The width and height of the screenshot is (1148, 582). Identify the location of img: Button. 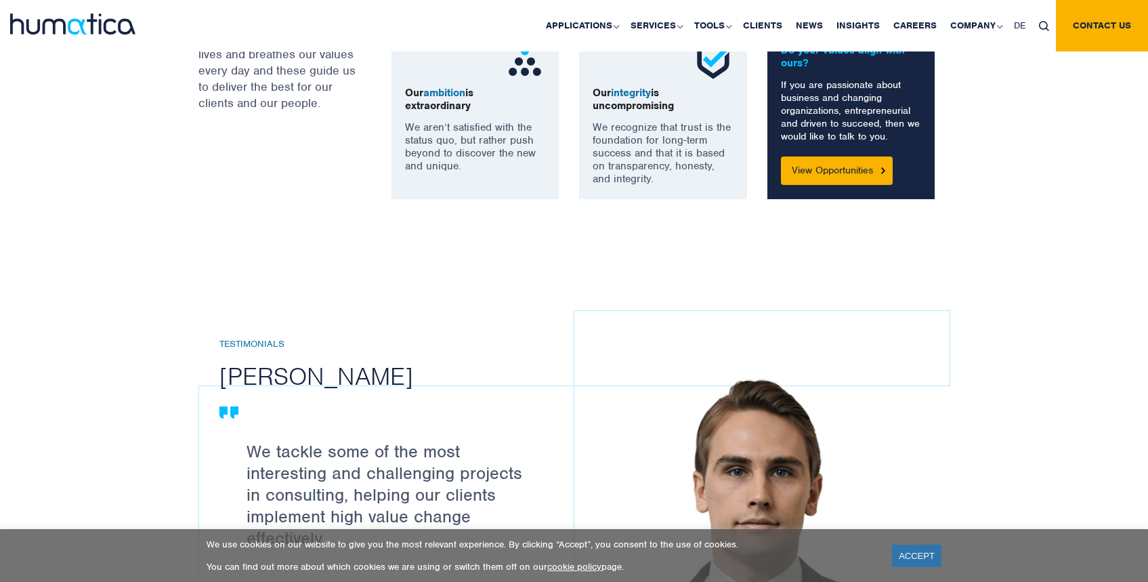
(883, 170).